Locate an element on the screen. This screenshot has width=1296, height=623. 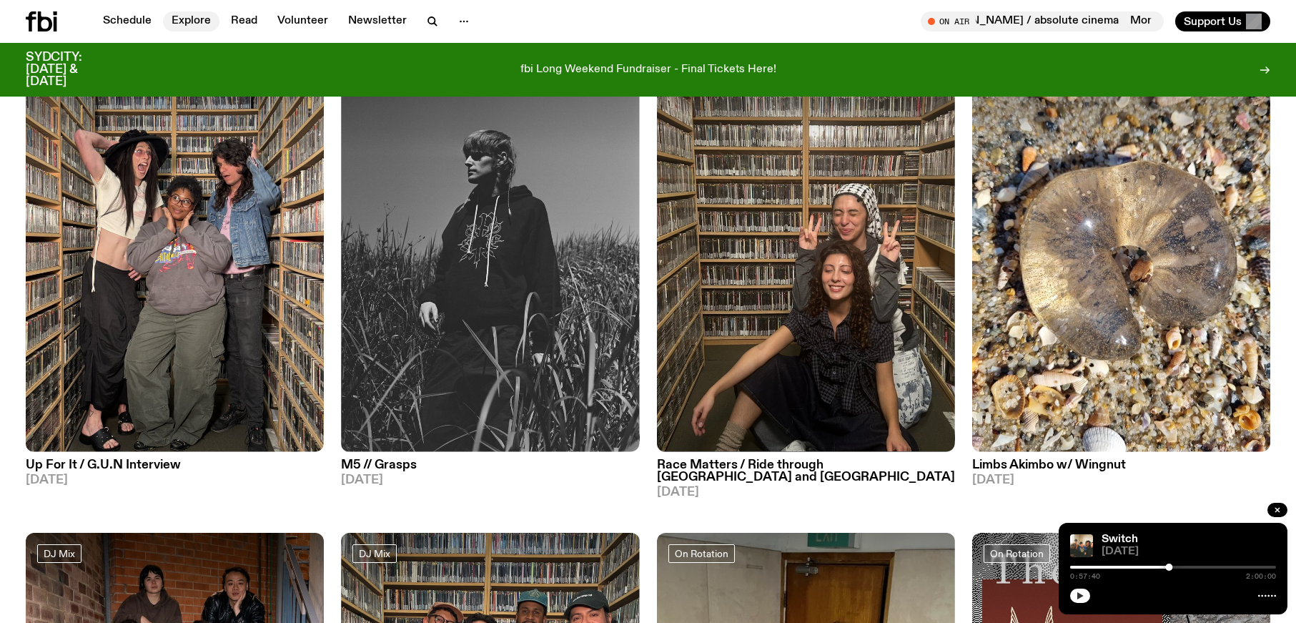
h3: M5 // Grasps is located at coordinates (490, 465).